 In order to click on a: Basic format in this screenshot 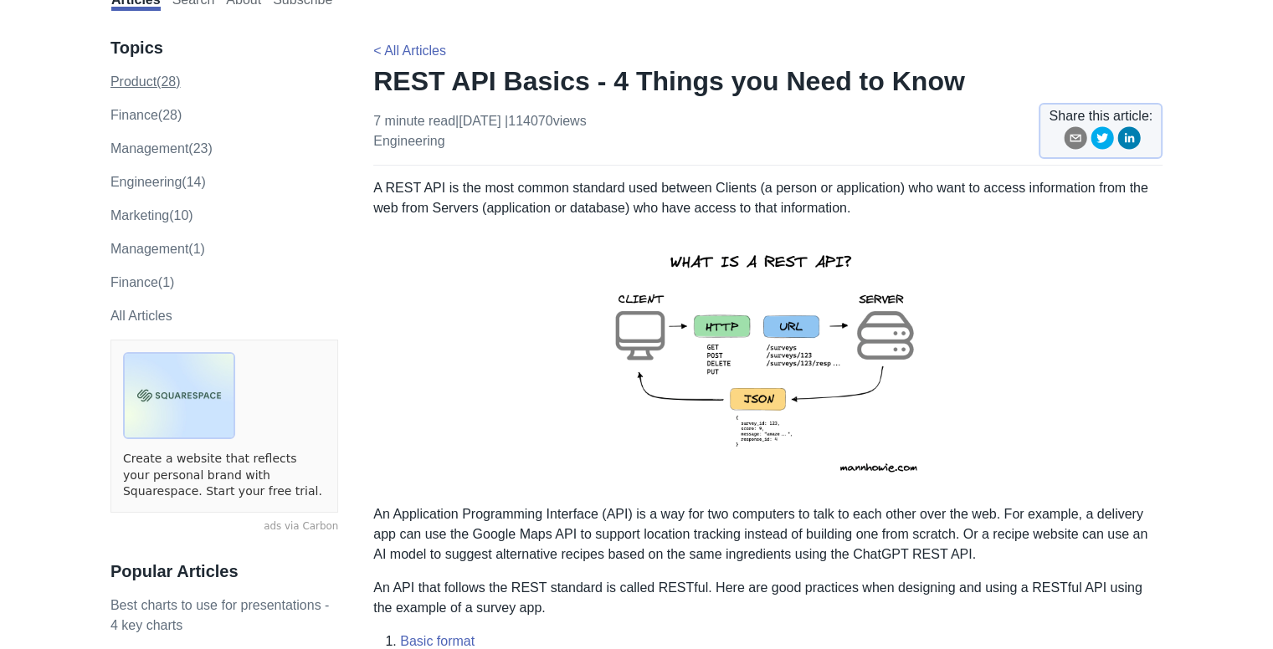, I will do `click(437, 641)`.